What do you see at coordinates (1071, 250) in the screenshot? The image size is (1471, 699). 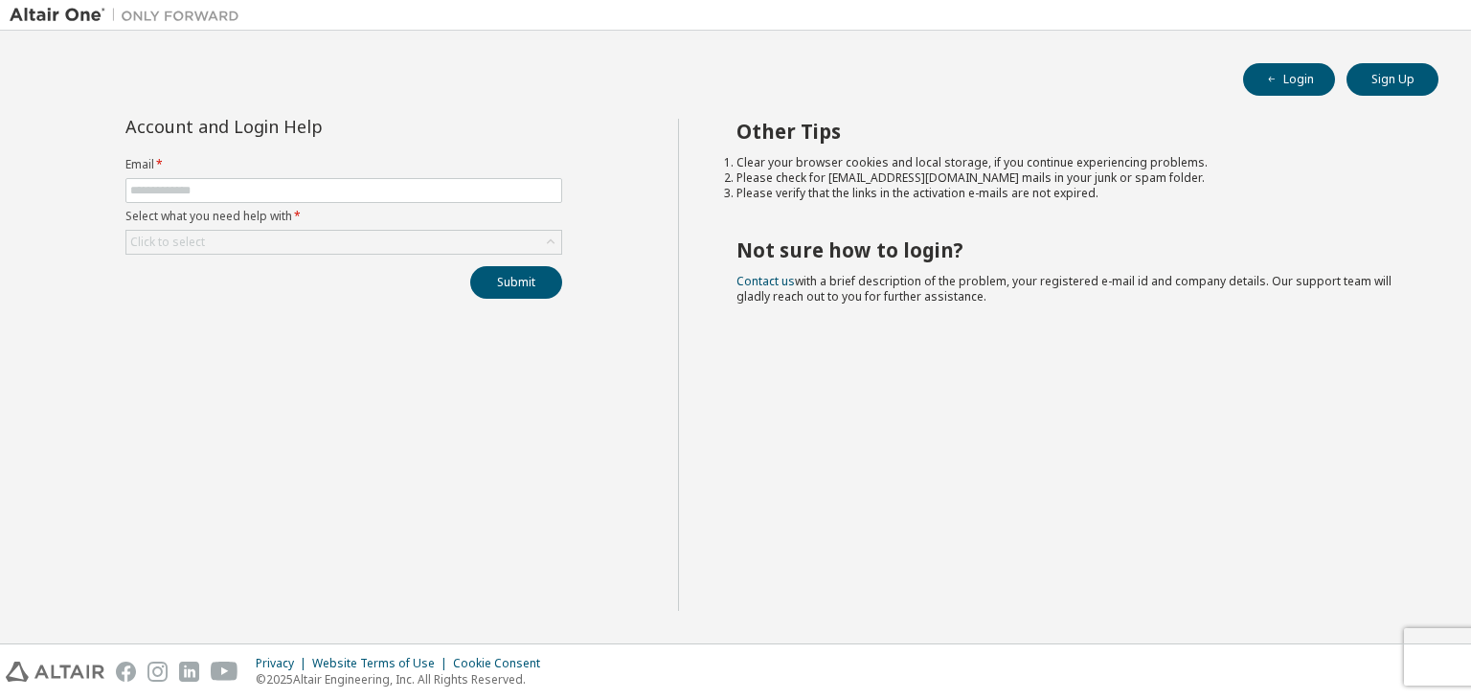 I see `h2: Not sure how to login?` at bounding box center [1071, 250].